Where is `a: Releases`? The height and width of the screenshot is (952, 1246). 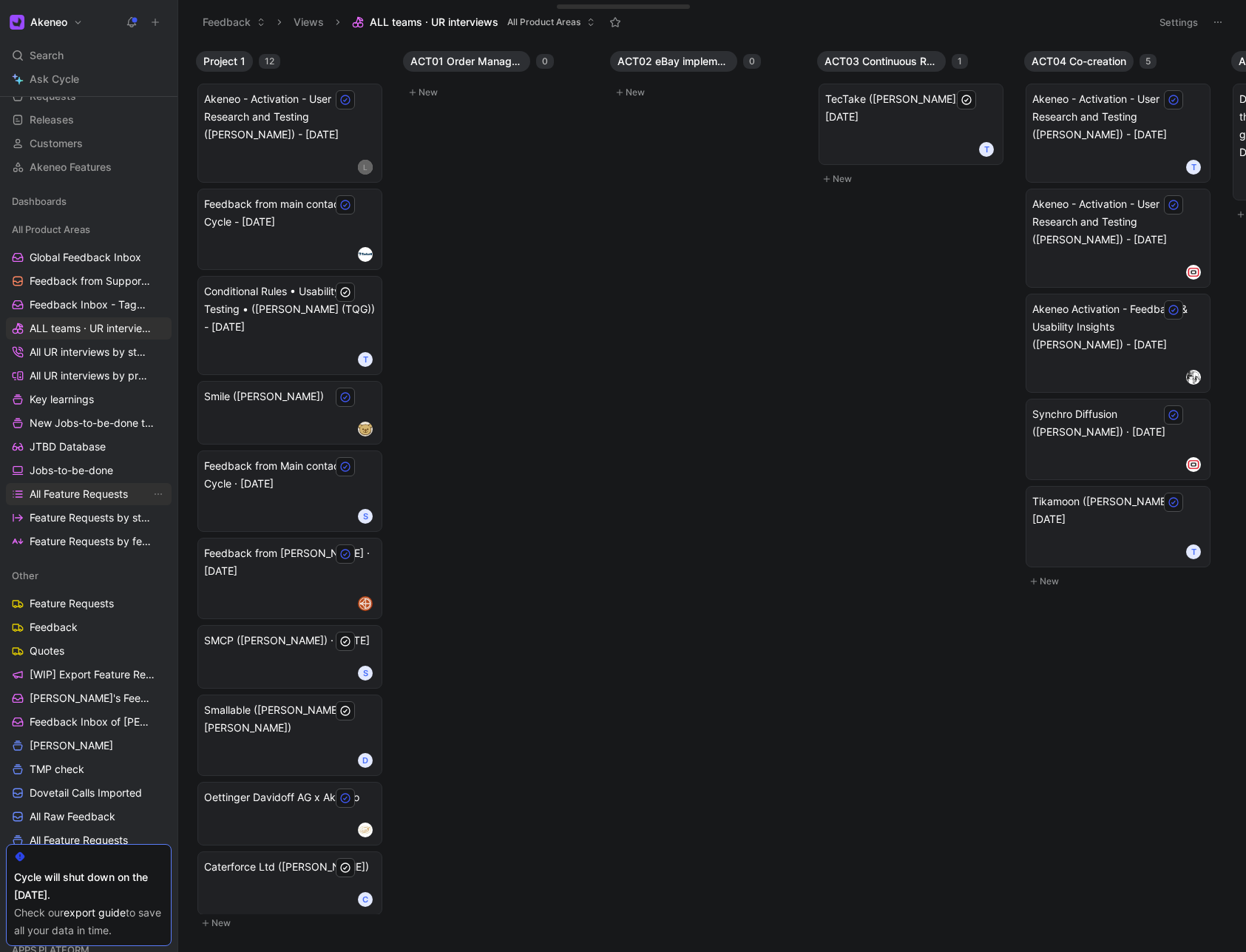
a: Releases is located at coordinates (89, 120).